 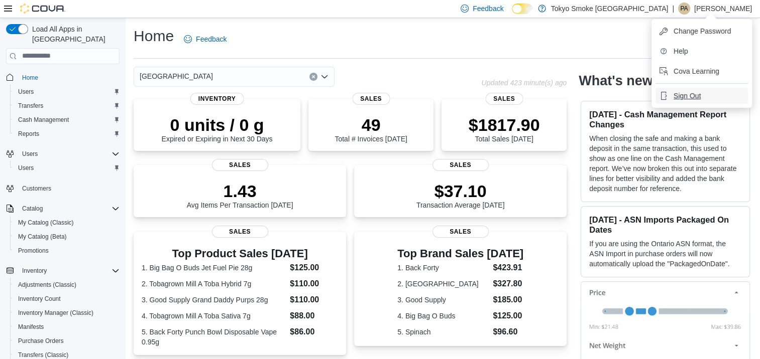 I want to click on span: Dark Mode, so click(x=512, y=14).